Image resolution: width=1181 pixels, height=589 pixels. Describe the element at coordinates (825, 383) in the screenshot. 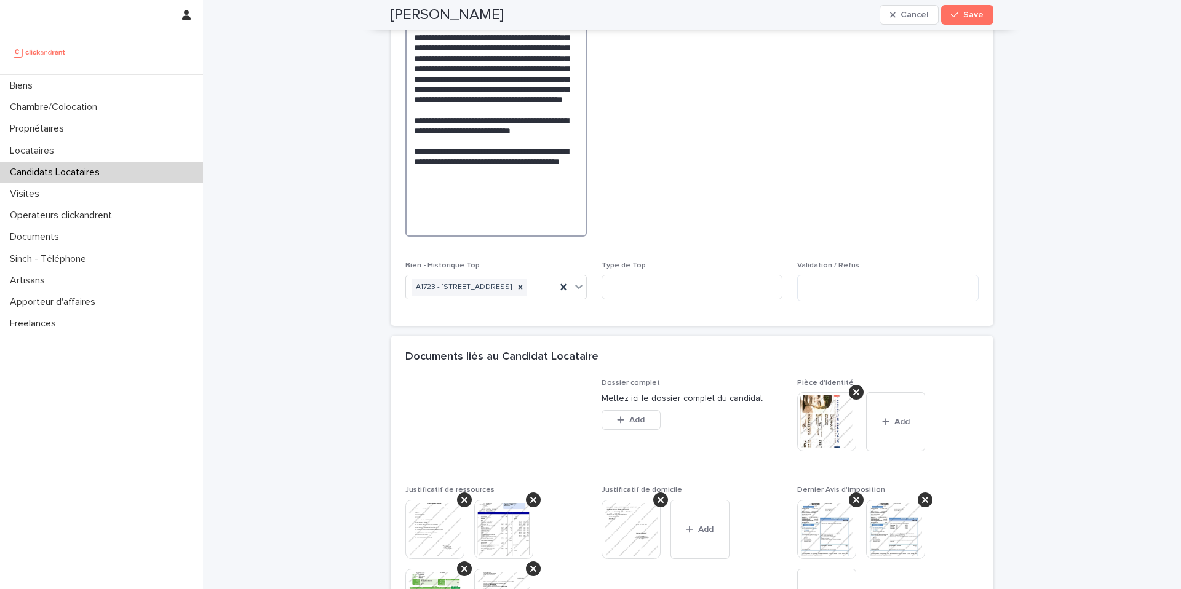

I see `span: Pièce d'identité` at that location.